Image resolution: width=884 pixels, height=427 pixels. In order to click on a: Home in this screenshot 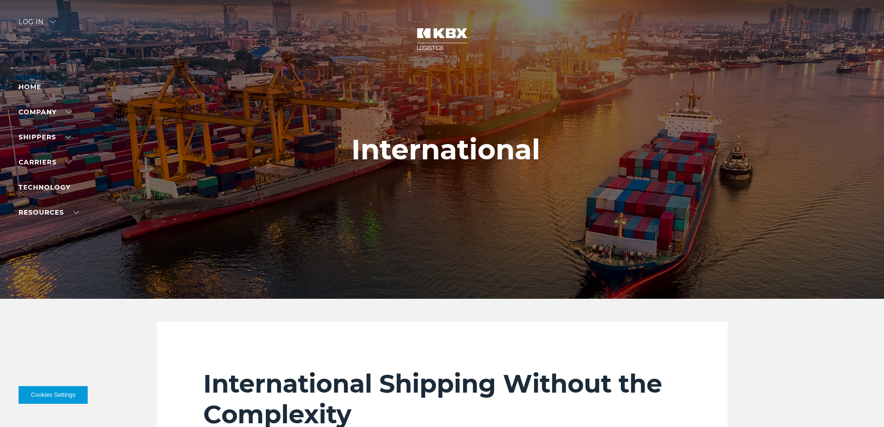, I will do `click(30, 87)`.